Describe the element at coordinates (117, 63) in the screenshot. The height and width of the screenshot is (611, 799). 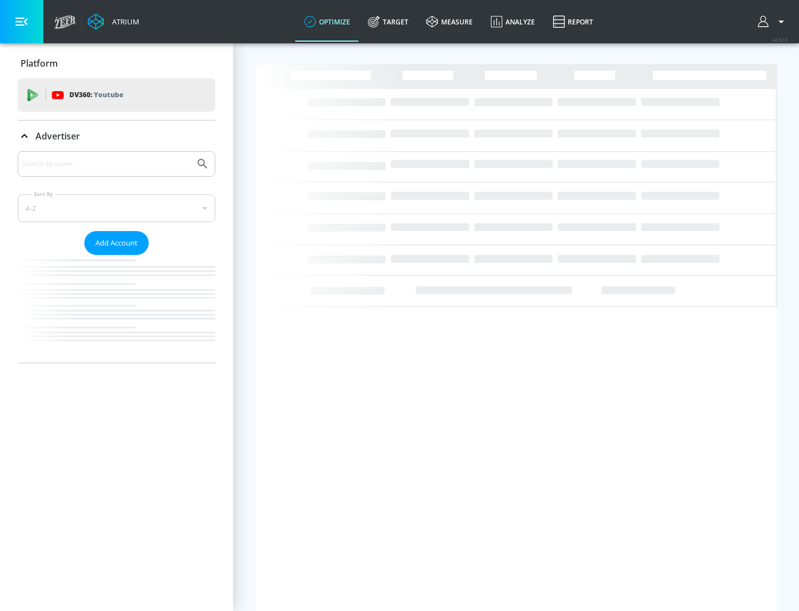
I see `div: Platform` at that location.